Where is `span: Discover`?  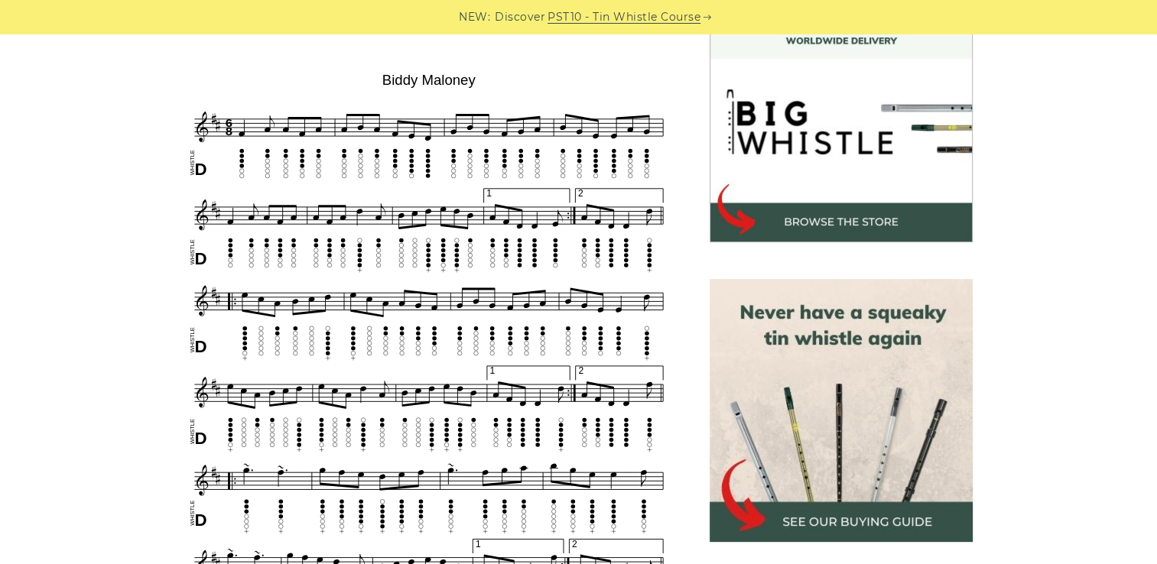
span: Discover is located at coordinates (520, 17).